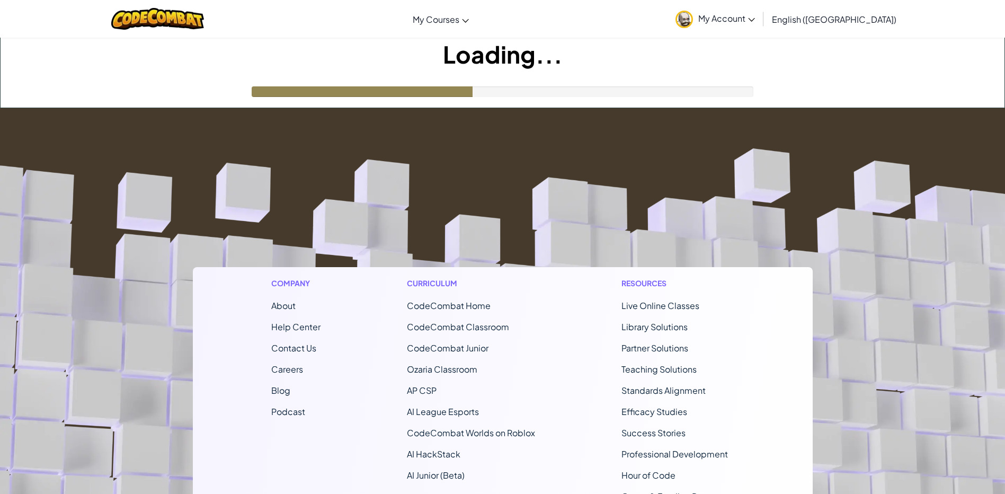 The height and width of the screenshot is (494, 1005). I want to click on a: Efficacy Studies, so click(655, 411).